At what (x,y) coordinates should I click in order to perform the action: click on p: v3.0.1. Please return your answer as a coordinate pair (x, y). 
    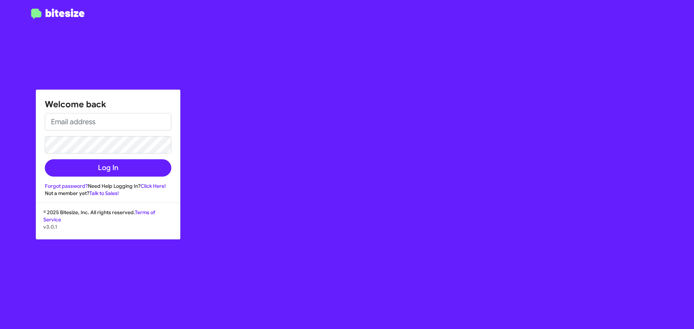
    Looking at the image, I should click on (108, 227).